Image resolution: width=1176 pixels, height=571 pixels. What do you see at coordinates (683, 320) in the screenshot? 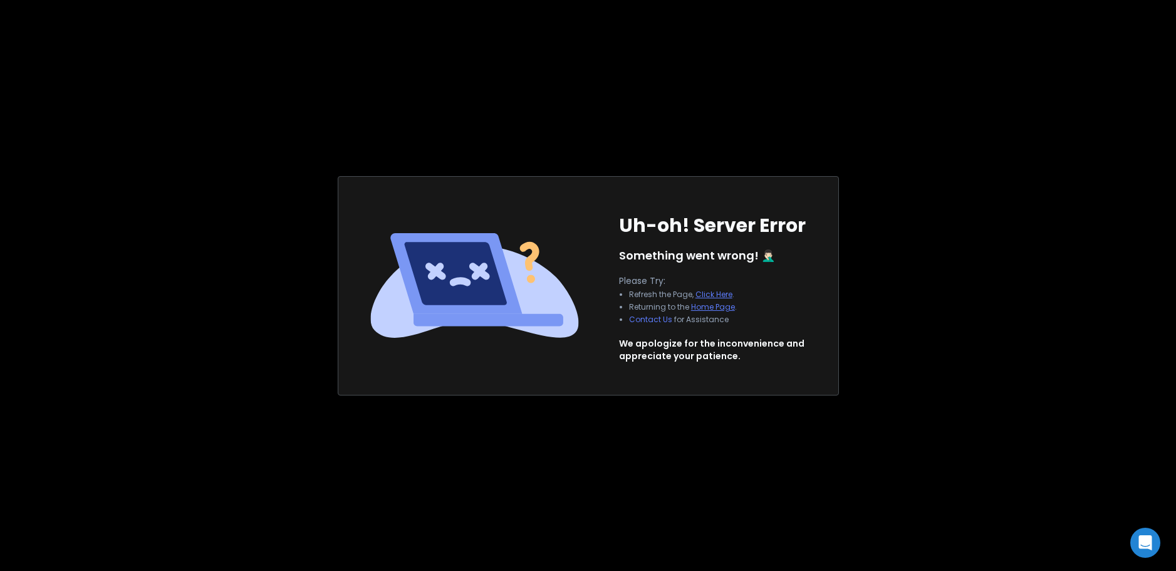
I see `li: for Assistance` at bounding box center [683, 320].